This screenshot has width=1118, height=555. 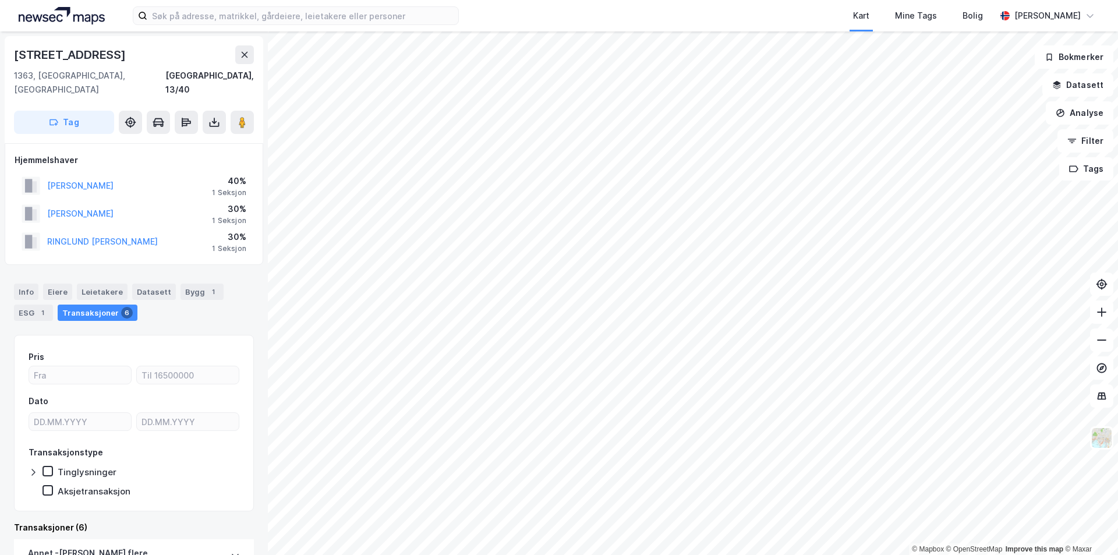 What do you see at coordinates (972, 16) in the screenshot?
I see `div: Bolig` at bounding box center [972, 16].